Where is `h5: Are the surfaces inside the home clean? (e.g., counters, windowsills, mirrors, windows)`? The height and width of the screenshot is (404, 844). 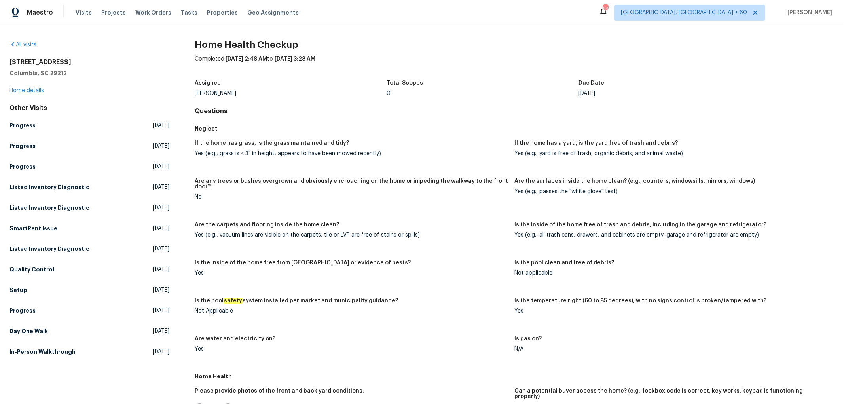 h5: Are the surfaces inside the home clean? (e.g., counters, windowsills, mirrors, windows) is located at coordinates (635, 181).